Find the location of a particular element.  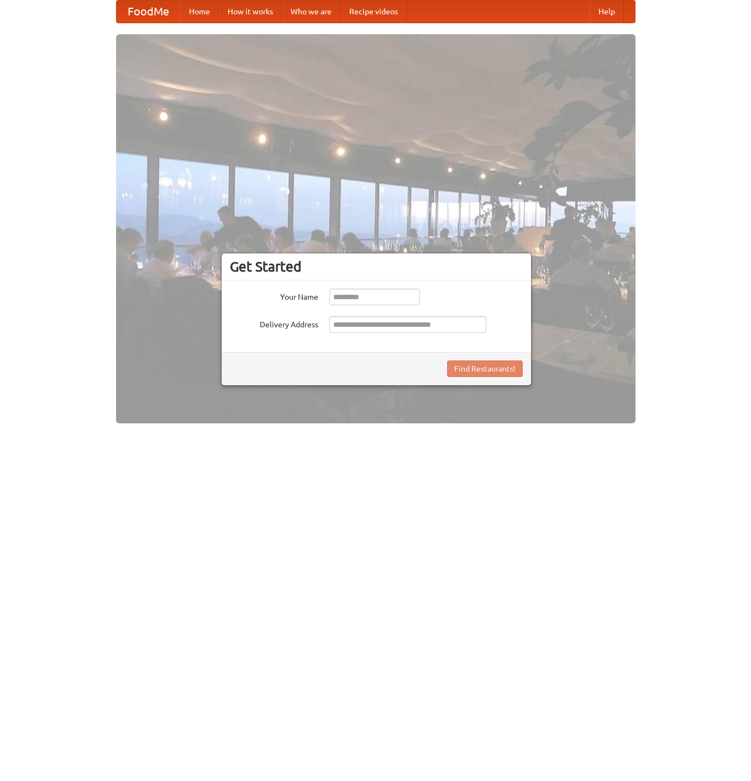

label: Your Name is located at coordinates (274, 295).